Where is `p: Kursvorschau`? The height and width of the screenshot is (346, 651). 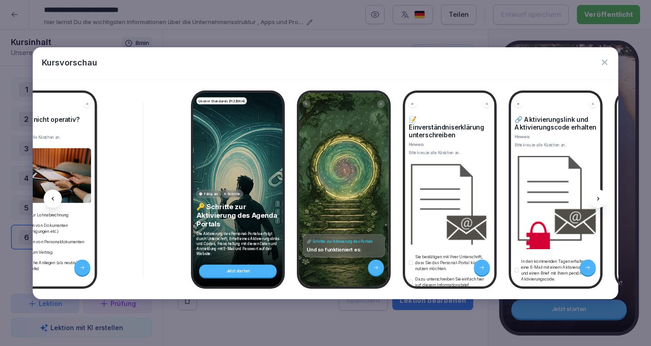 p: Kursvorschau is located at coordinates (70, 62).